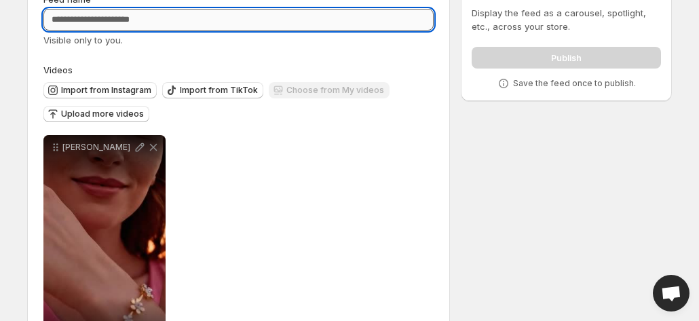 This screenshot has width=699, height=321. Describe the element at coordinates (103, 114) in the screenshot. I see `span: Upload more videos` at that location.